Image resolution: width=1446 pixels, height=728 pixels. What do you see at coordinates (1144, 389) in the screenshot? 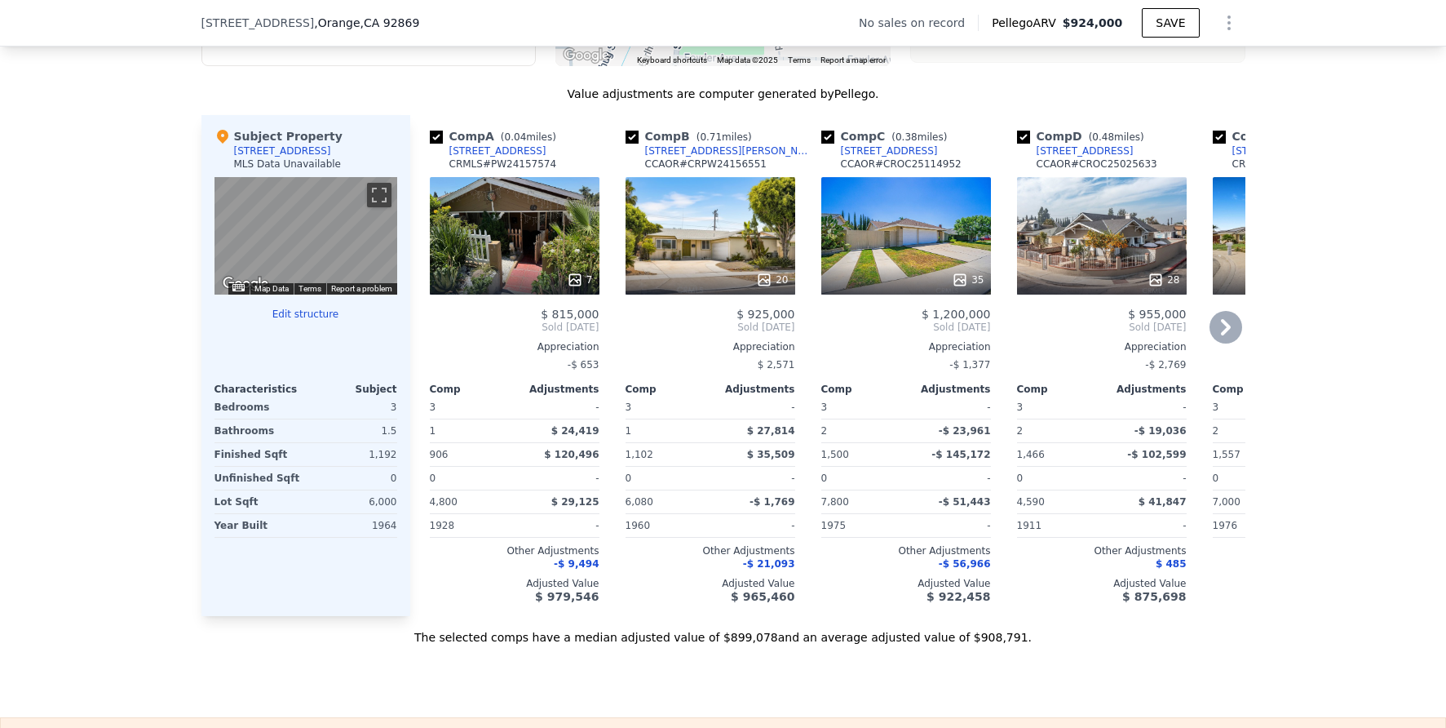
I see `div: Adjustments` at bounding box center [1144, 389].